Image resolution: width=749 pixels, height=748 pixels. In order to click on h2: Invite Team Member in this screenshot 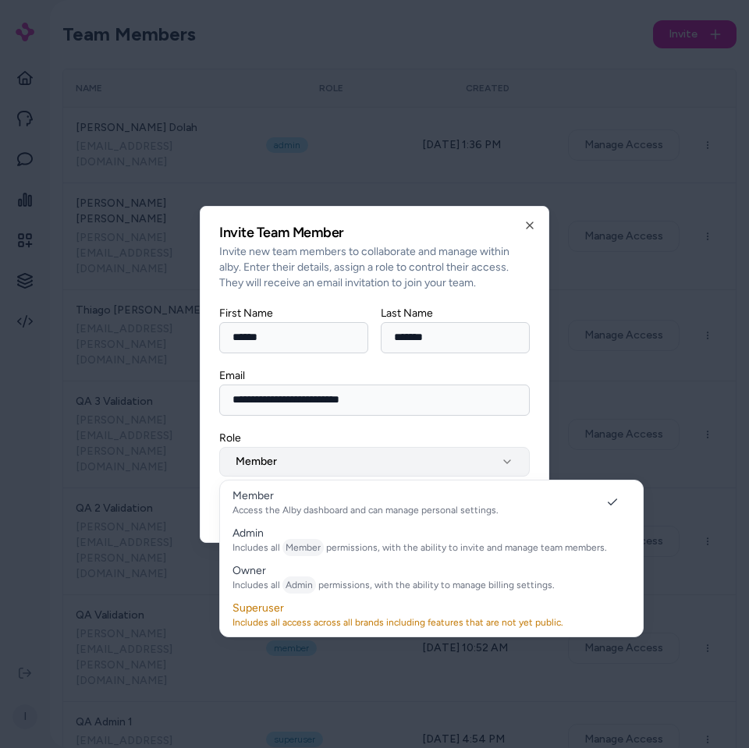, I will do `click(374, 232)`.